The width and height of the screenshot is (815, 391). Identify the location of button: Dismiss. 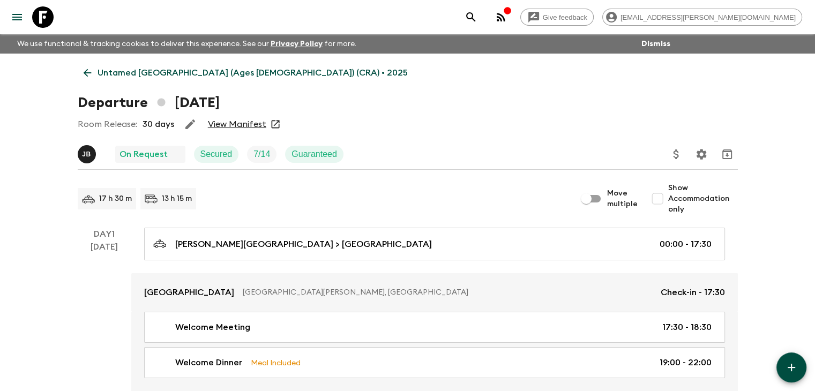
(656, 44).